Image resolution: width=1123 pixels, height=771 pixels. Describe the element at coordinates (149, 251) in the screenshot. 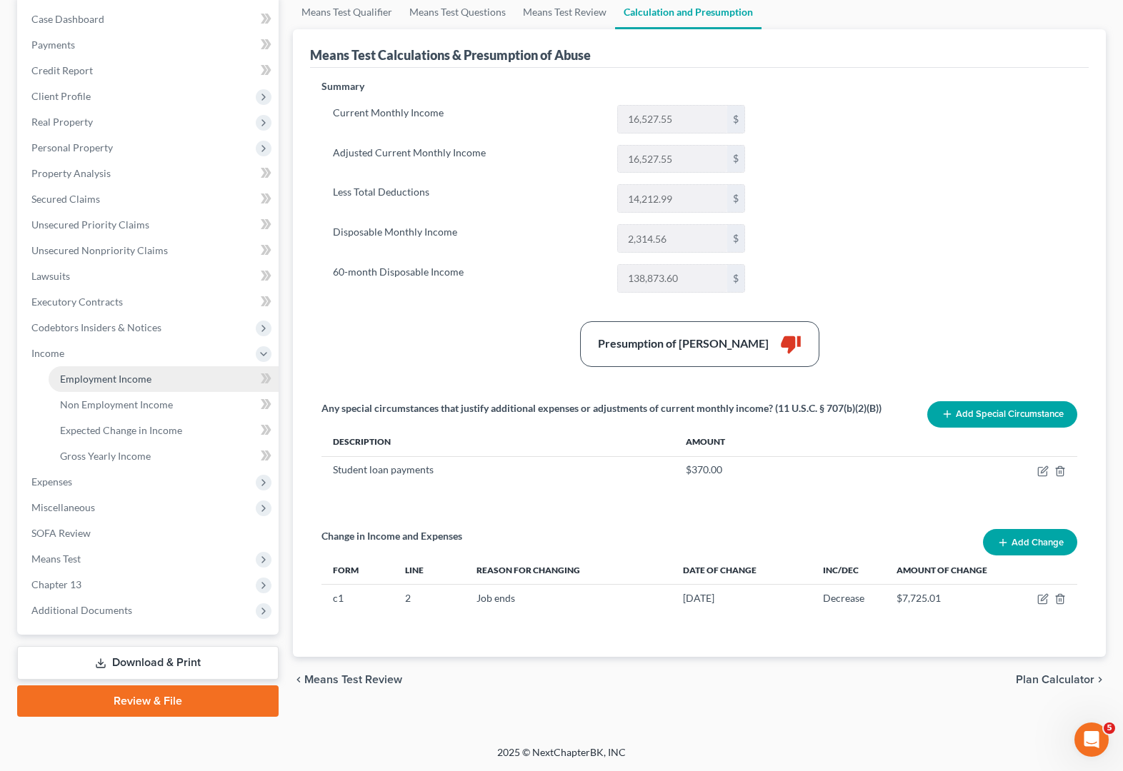

I see `a: Unsecured Nonpriority Claims` at that location.